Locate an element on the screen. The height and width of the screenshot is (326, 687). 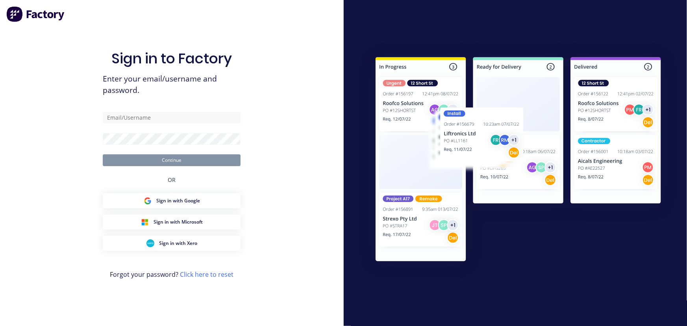
h1: Sign in to Factory is located at coordinates (172, 58).